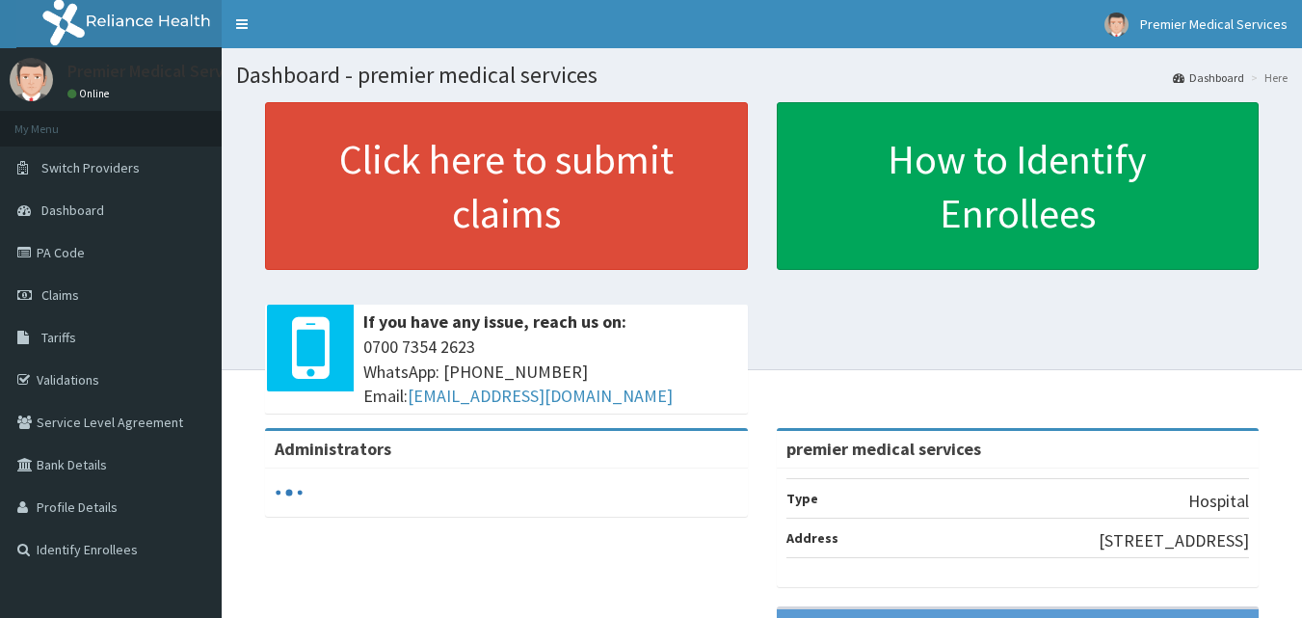  Describe the element at coordinates (72, 210) in the screenshot. I see `span: Dashboard` at that location.